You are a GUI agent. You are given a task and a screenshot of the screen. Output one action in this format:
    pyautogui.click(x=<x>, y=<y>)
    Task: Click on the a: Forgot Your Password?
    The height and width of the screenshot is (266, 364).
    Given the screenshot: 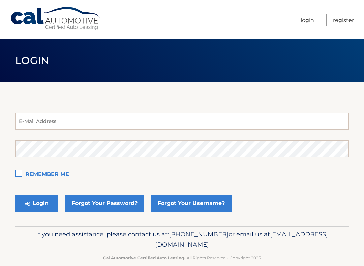 What is the action you would take?
    pyautogui.click(x=105, y=204)
    